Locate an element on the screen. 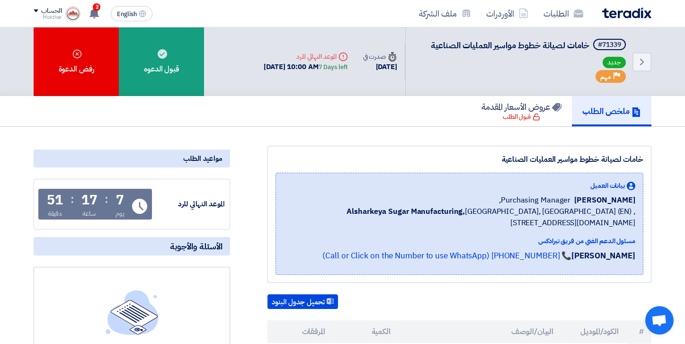 The width and height of the screenshot is (685, 344). div: Open chat is located at coordinates (660, 321).